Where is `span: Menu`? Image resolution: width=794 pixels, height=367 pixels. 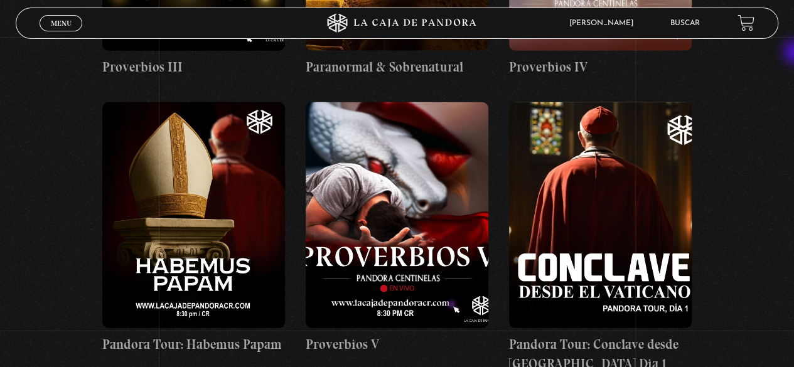
span: Menu is located at coordinates (61, 23).